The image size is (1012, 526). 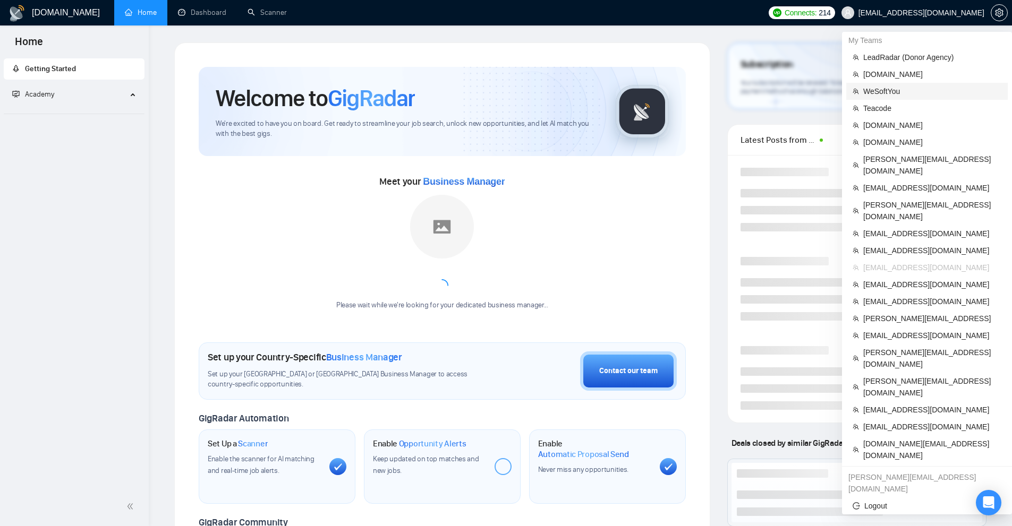 I want to click on span: Getting Started, so click(x=50, y=69).